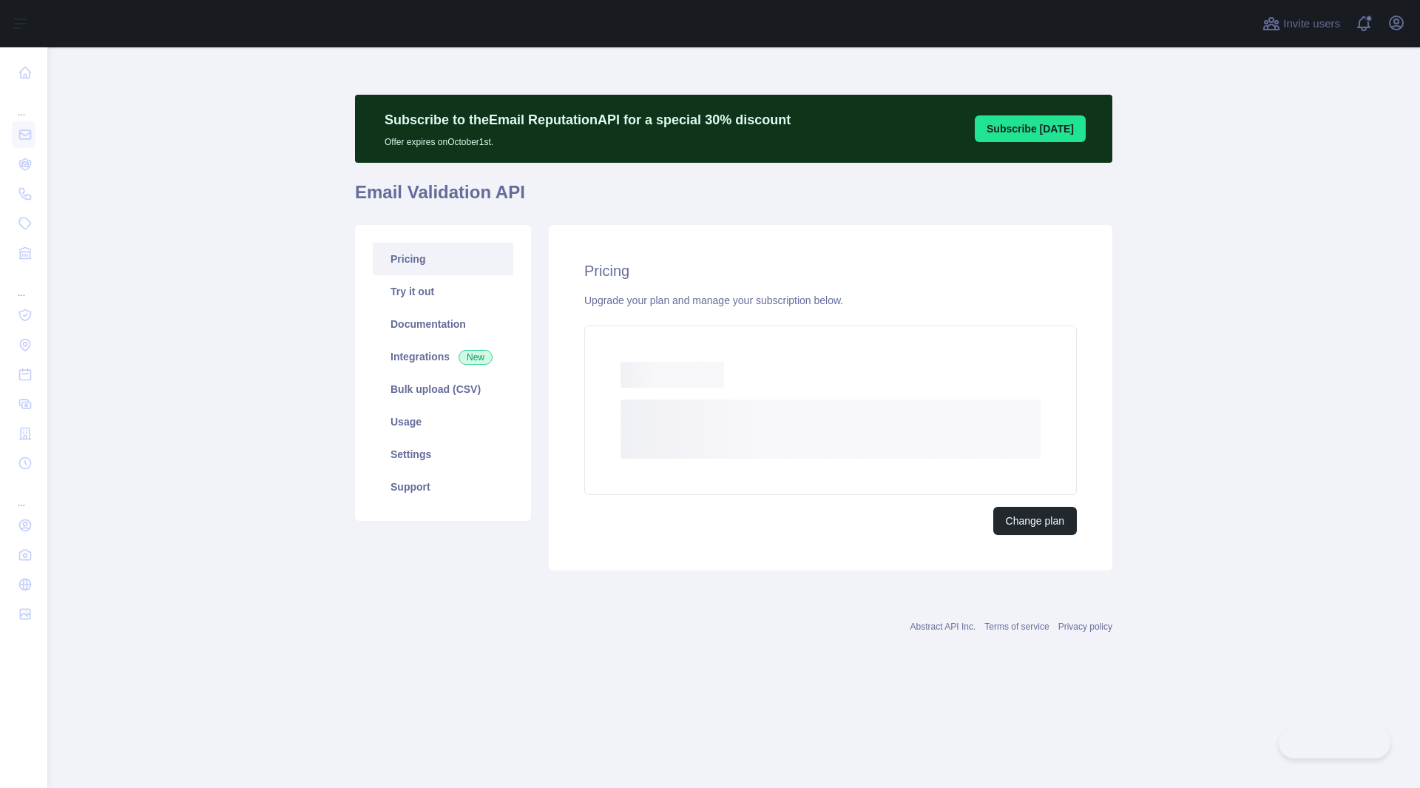  What do you see at coordinates (831, 300) in the screenshot?
I see `div: Upgrade your plan and manage your subscription below.` at bounding box center [831, 300].